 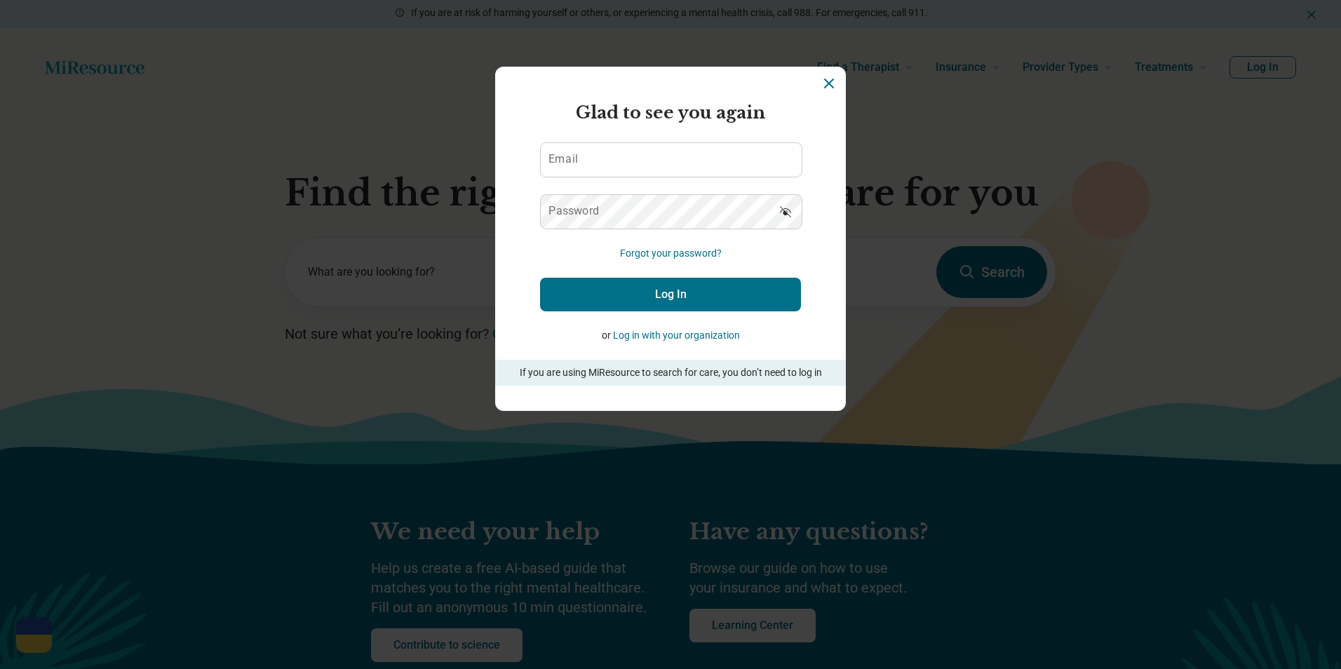 I want to click on button: Dismiss, so click(x=829, y=83).